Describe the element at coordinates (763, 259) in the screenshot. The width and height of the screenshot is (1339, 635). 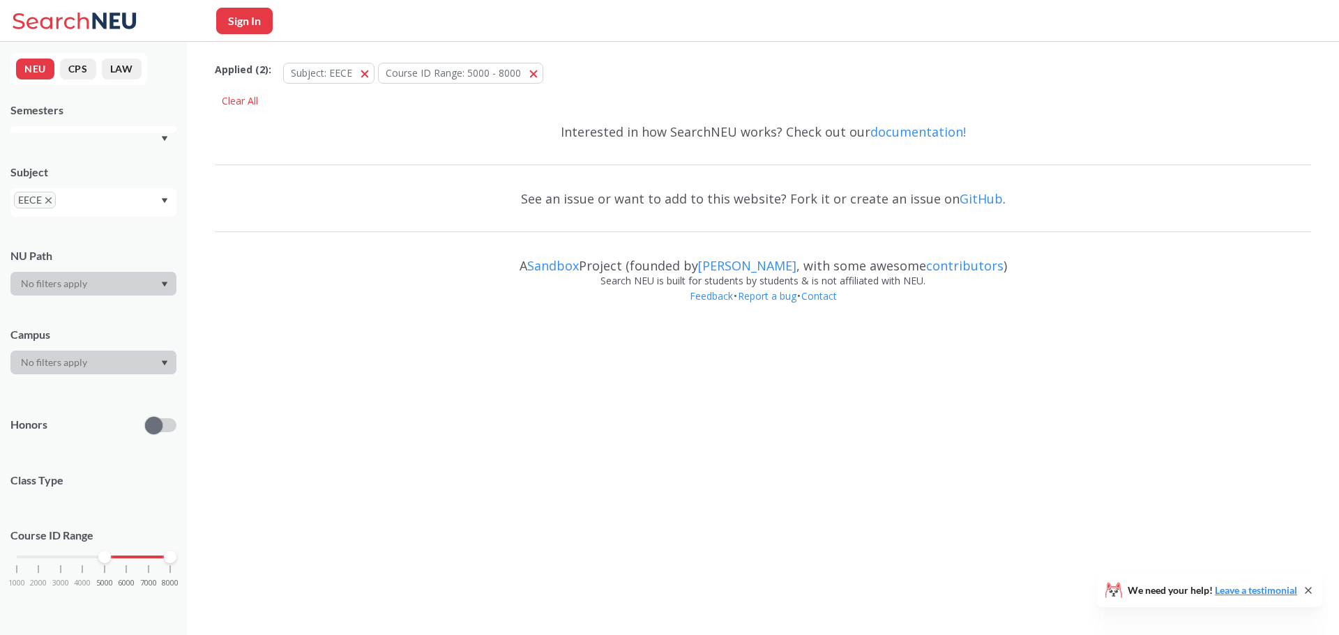
I see `div: A Project (founded by , with some awesome )` at that location.